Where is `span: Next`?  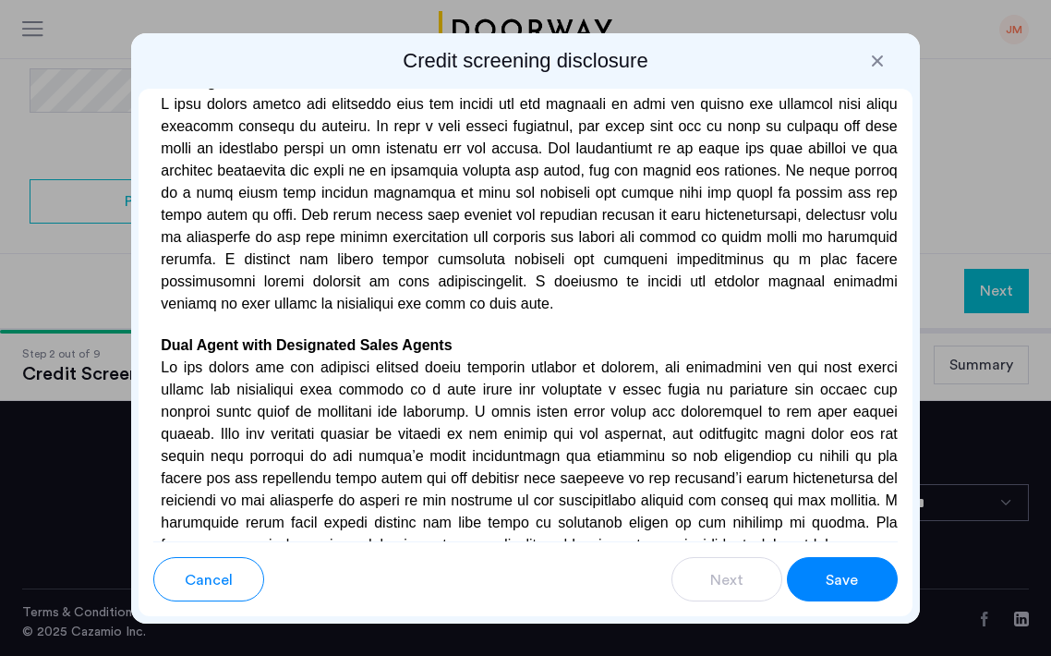 span: Next is located at coordinates (727, 580).